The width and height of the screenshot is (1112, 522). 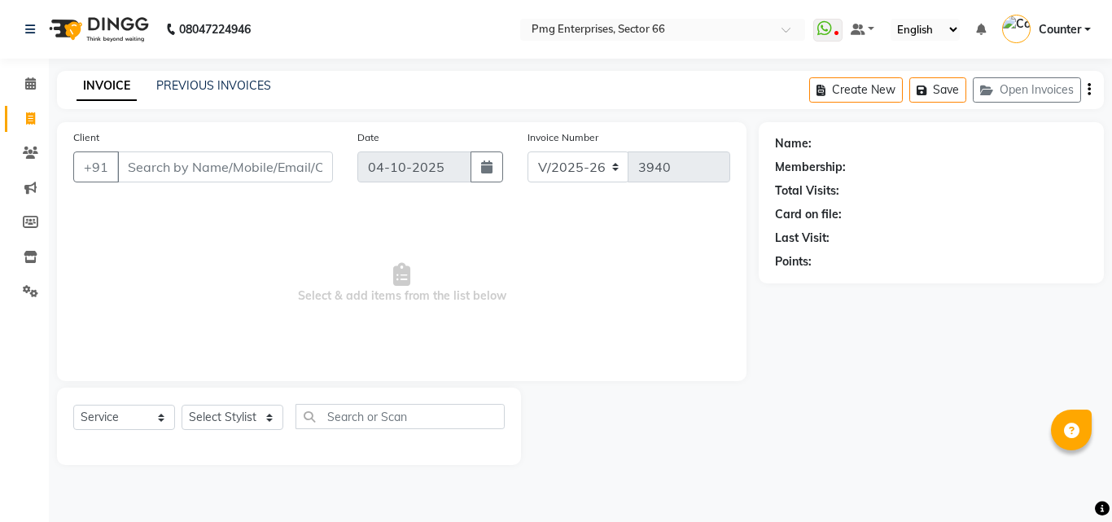 I want to click on div: Last Visit:, so click(x=802, y=238).